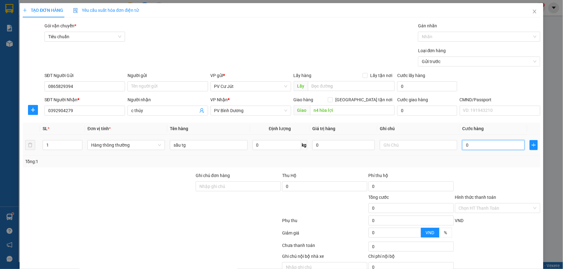 This screenshot has height=269, width=563. I want to click on label: Cước giao hàng, so click(412, 100).